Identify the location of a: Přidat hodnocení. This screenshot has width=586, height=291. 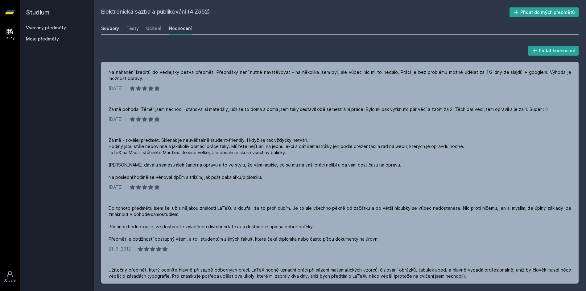
(553, 51).